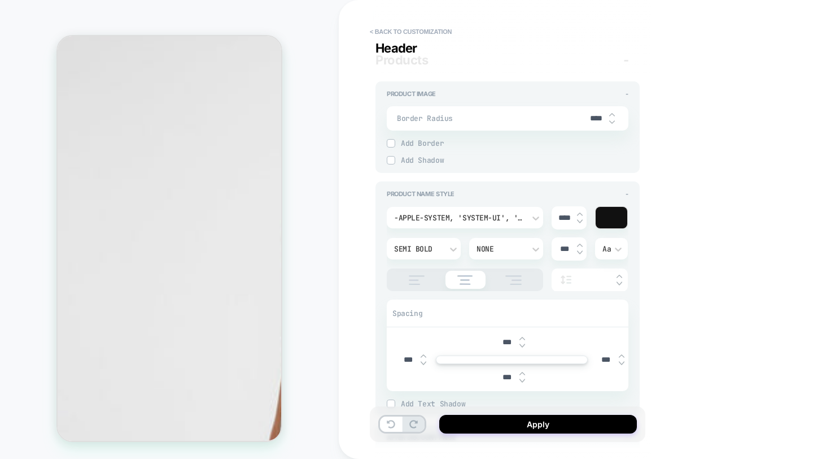  What do you see at coordinates (465, 280) in the screenshot?
I see `img: align text center` at bounding box center [465, 280].